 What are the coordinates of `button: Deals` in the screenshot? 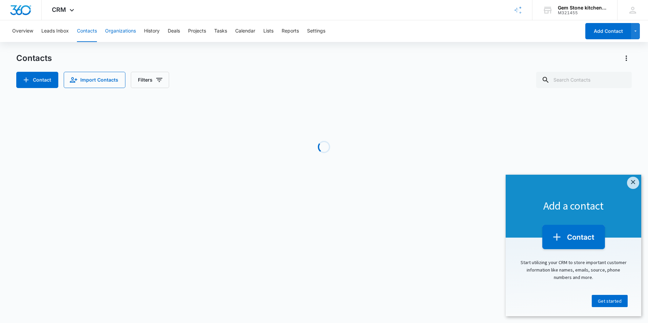 It's located at (174, 31).